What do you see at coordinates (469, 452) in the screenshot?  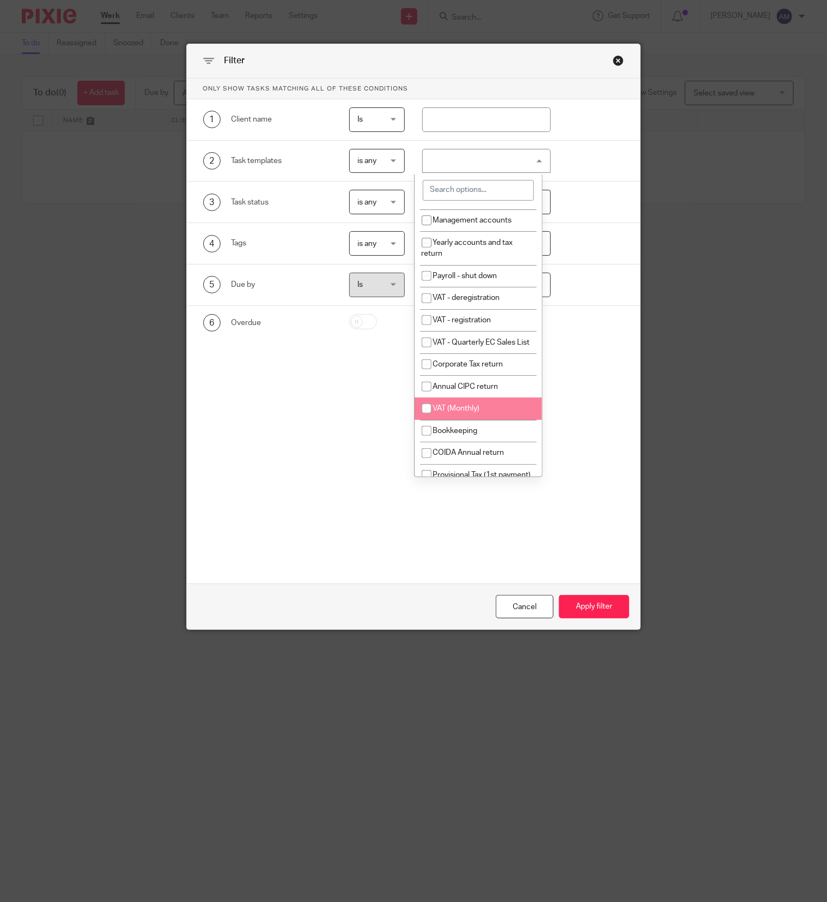 I see `span: COIDA Annual return` at bounding box center [469, 452].